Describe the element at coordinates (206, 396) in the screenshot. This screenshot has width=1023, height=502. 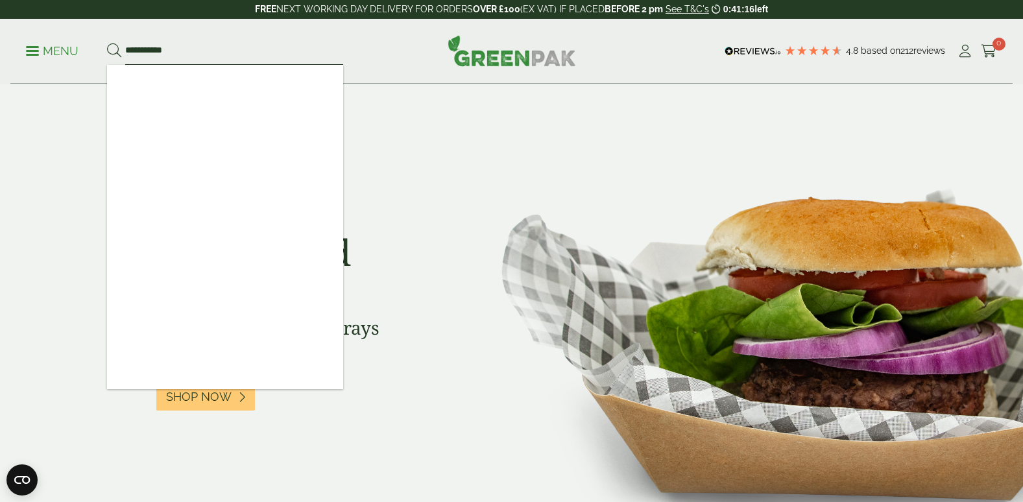
I see `a: Shop Now` at that location.